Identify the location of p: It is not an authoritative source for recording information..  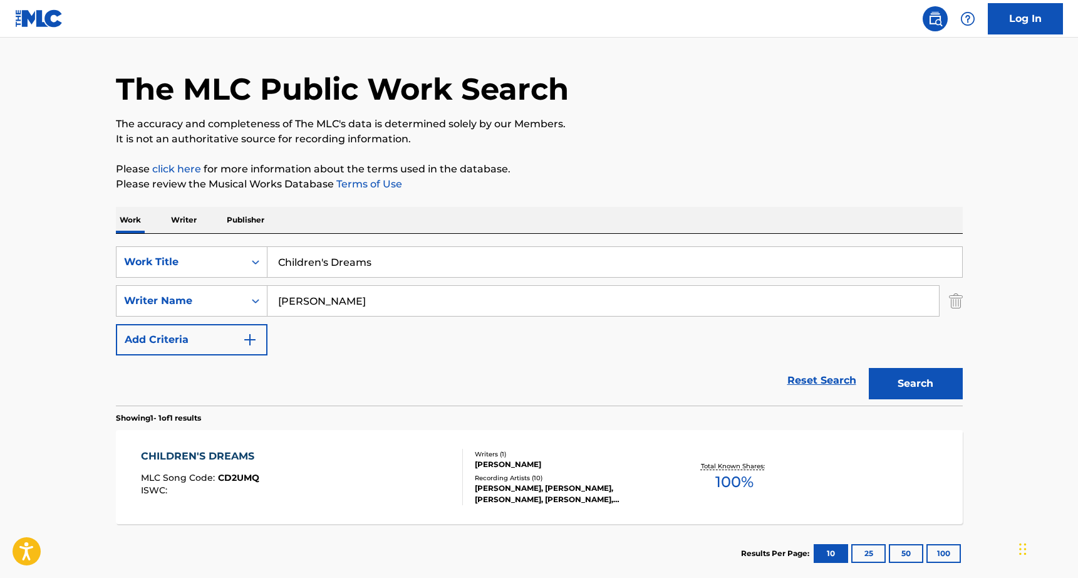
(539, 139).